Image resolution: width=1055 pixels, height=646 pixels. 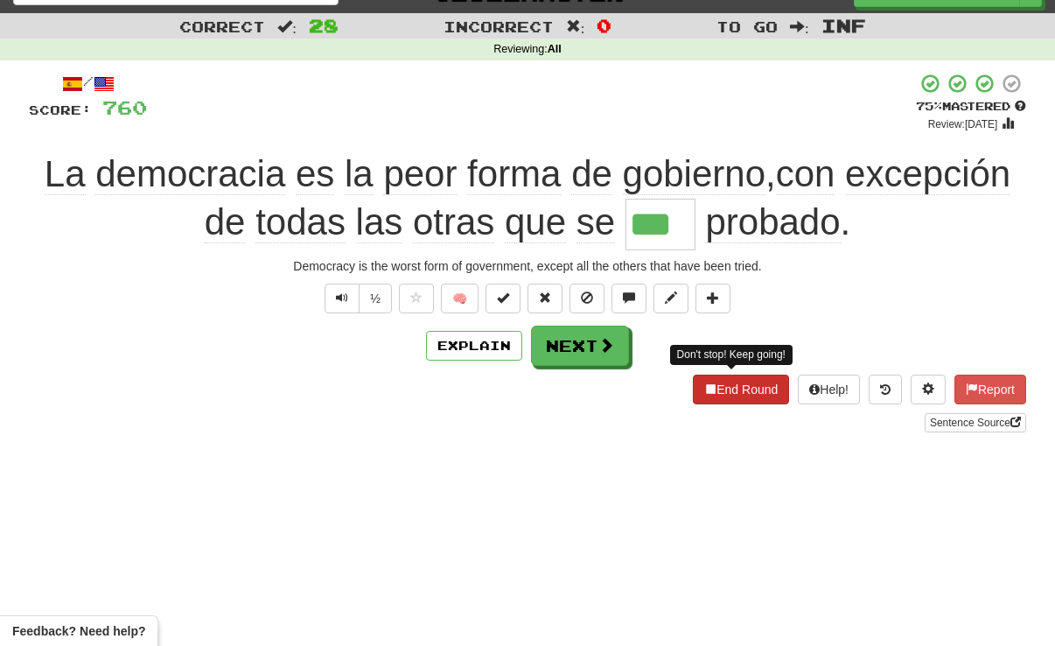 I want to click on span: todas, so click(x=300, y=222).